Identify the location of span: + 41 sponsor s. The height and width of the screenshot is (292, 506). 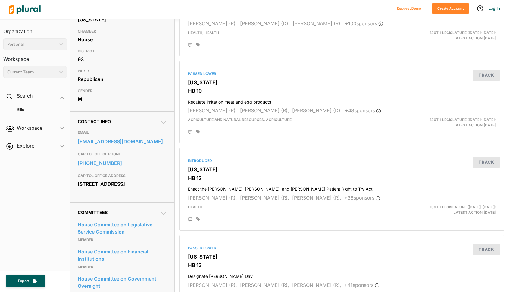
(362, 285).